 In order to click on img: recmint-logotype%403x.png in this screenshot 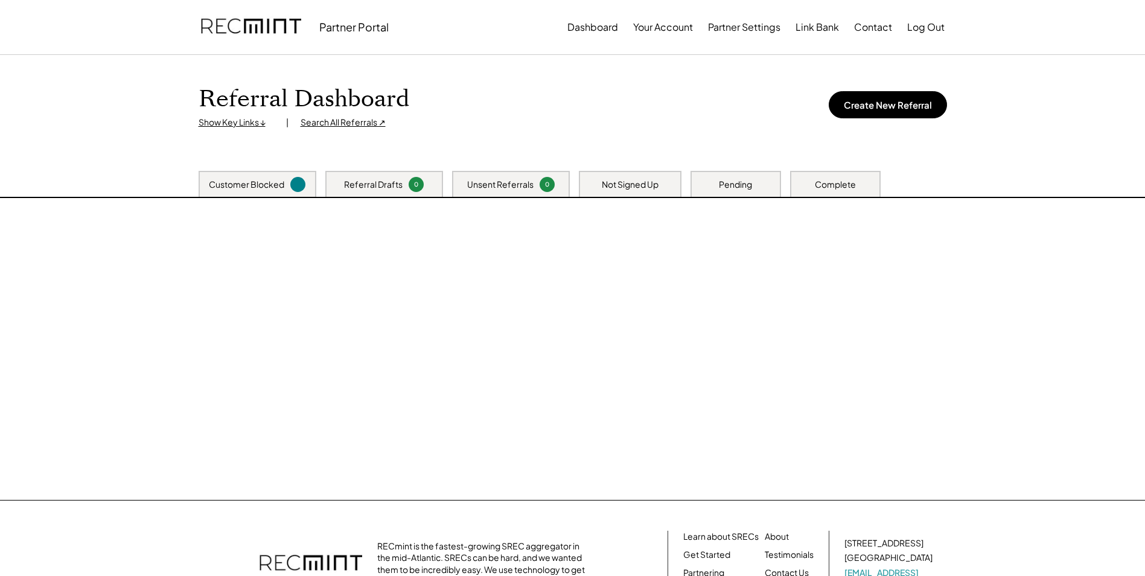, I will do `click(251, 27)`.